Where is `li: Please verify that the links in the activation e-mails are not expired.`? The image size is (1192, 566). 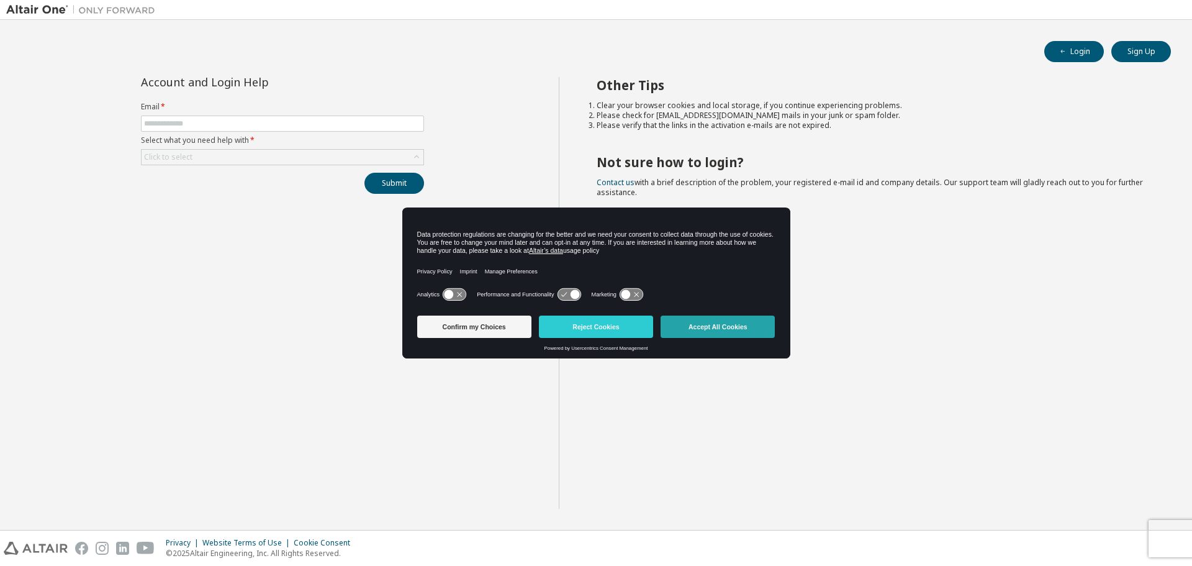
li: Please verify that the links in the activation e-mails are not expired. is located at coordinates (873, 125).